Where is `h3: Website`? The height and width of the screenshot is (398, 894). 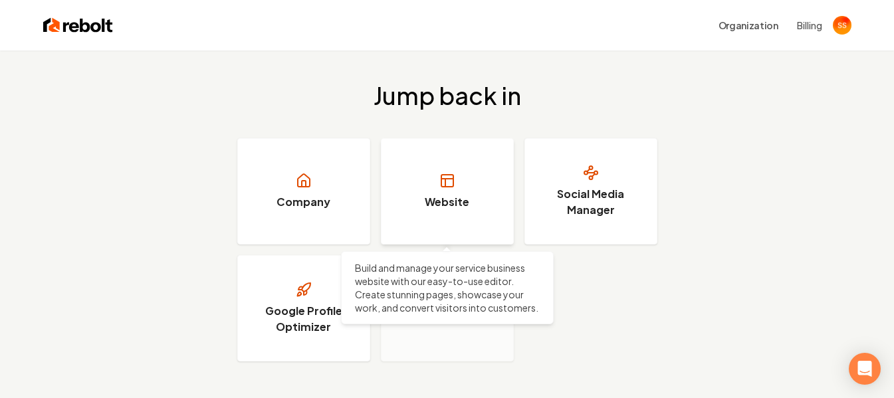 h3: Website is located at coordinates (447, 202).